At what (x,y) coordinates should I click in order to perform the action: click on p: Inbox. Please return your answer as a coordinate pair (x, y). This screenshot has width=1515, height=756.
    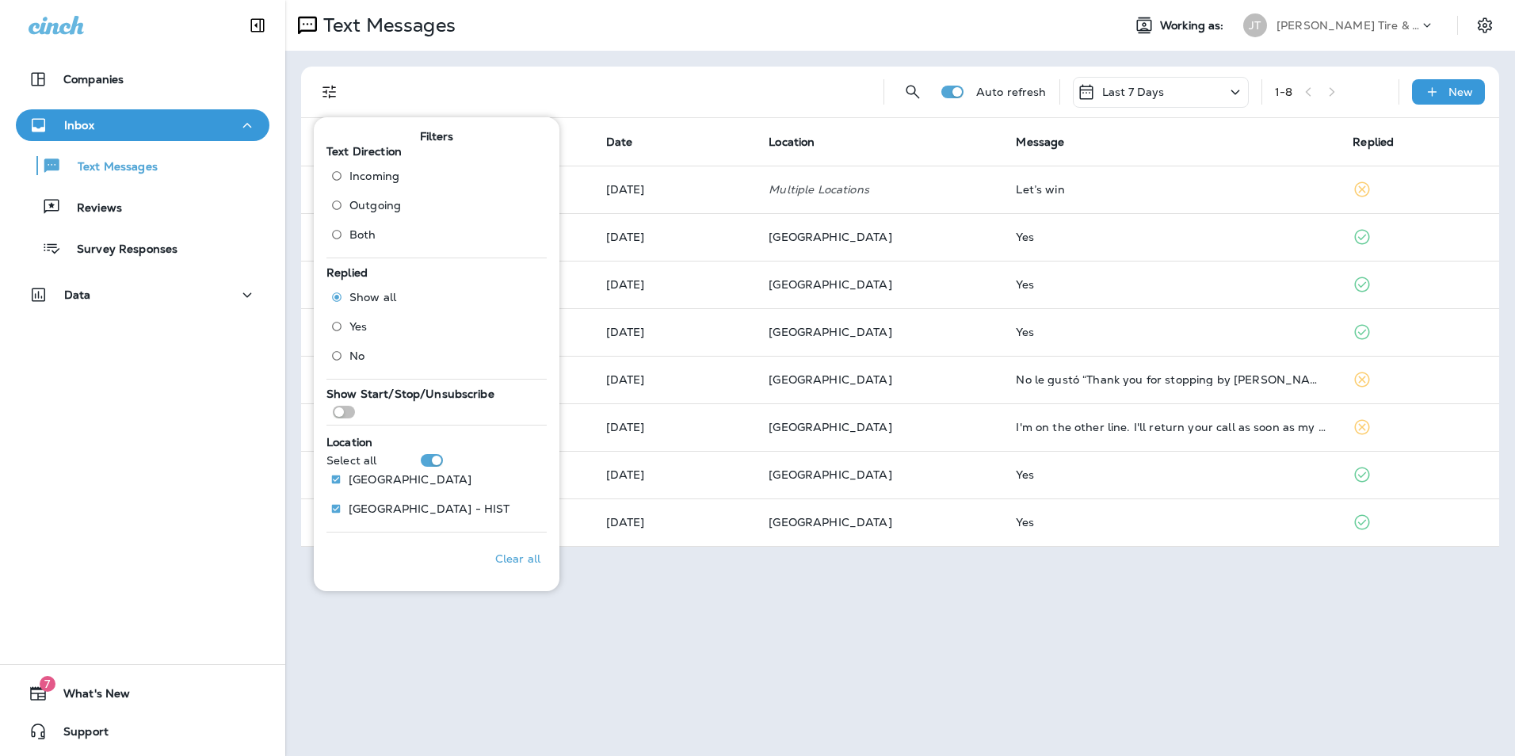
    Looking at the image, I should click on (79, 125).